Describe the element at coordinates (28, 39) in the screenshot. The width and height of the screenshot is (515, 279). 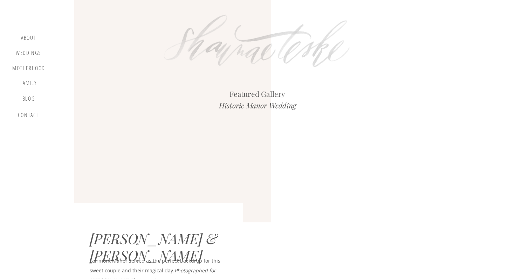
I see `div: about` at that location.